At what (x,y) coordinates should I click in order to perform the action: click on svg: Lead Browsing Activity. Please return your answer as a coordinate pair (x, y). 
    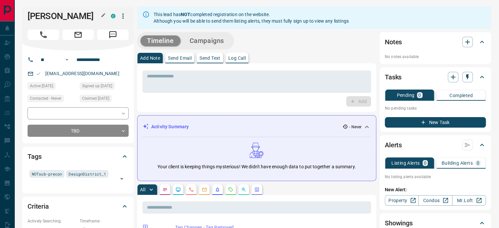
    Looking at the image, I should click on (178, 190).